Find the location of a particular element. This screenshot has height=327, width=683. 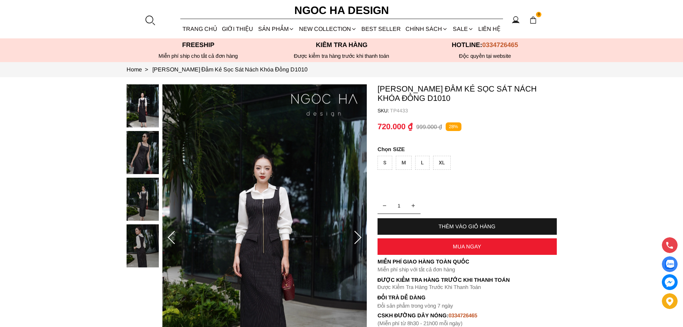

input: Quantity input is located at coordinates (399, 205).